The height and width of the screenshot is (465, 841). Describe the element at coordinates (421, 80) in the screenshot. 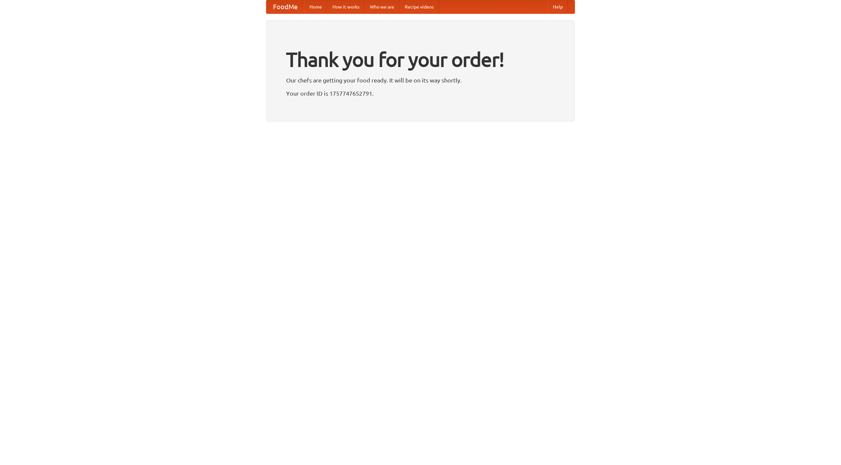

I see `p: Our chefs are getting your food ready. It will be on its way shortly.` at that location.